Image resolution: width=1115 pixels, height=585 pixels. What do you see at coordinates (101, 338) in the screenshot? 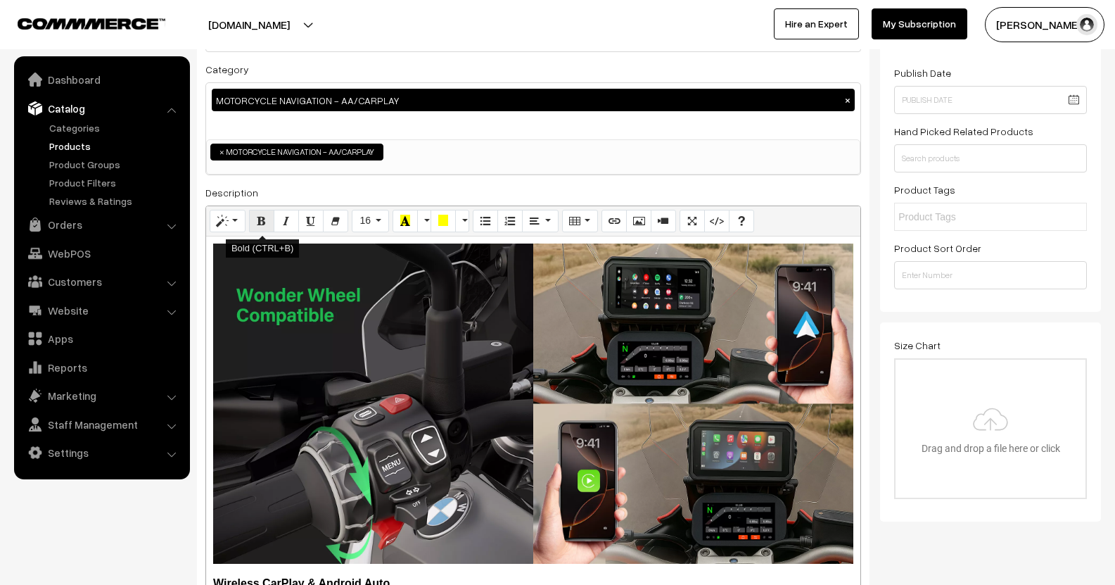
I see `a: Apps` at bounding box center [101, 338].